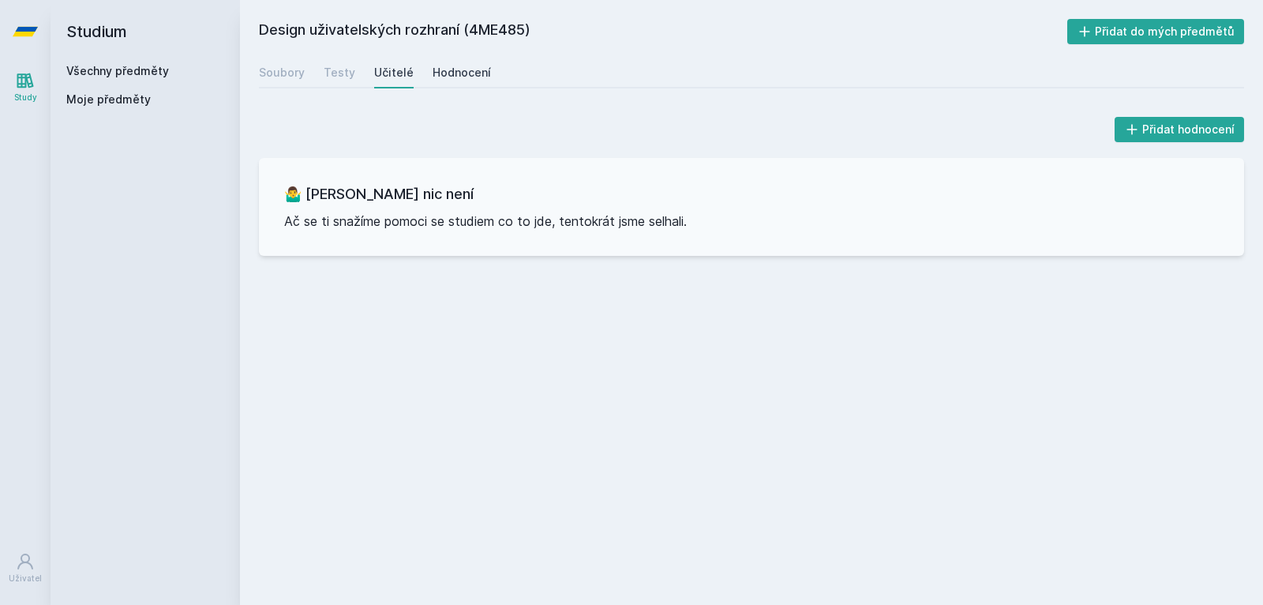 The image size is (1263, 605). I want to click on a: Study, so click(25, 87).